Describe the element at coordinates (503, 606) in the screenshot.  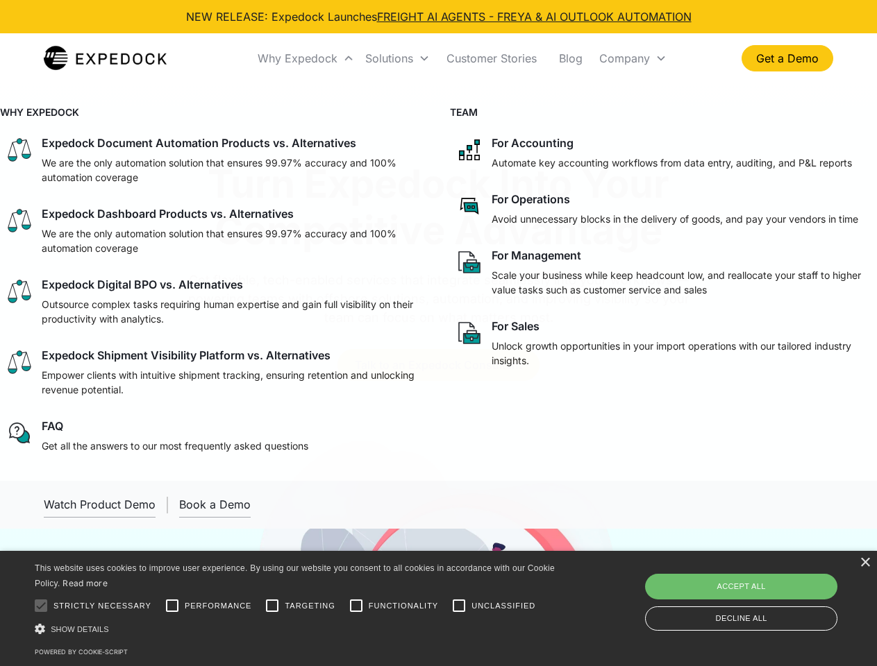
I see `span: Unclassified` at that location.